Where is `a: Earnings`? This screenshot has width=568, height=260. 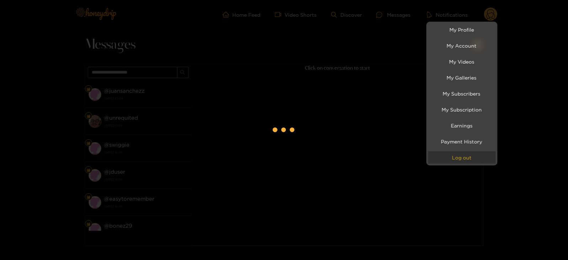
a: Earnings is located at coordinates (462, 126).